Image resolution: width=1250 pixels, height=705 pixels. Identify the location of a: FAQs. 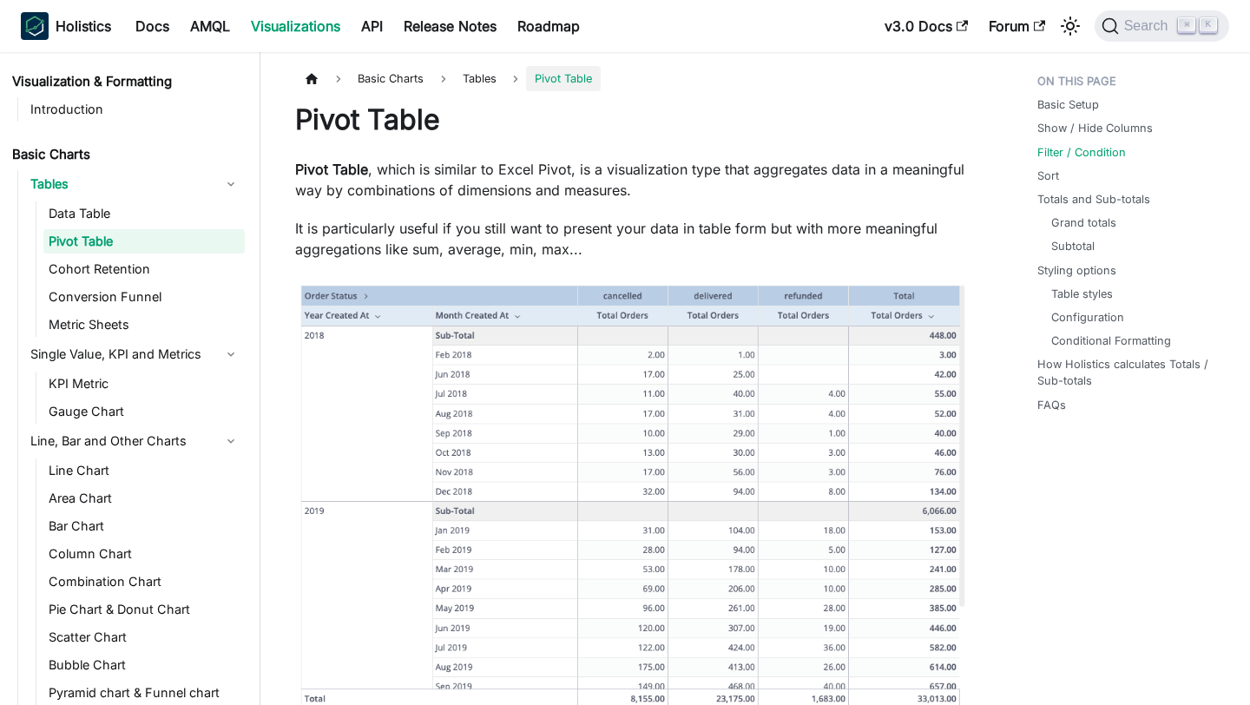
(1051, 404).